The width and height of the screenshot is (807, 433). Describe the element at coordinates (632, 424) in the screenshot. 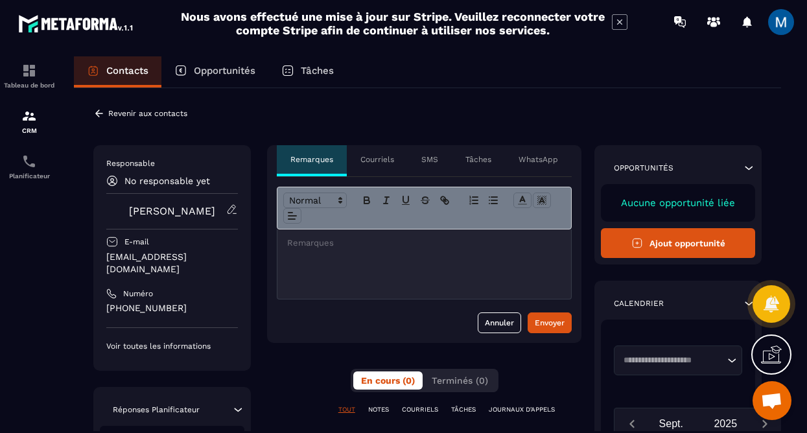

I see `button: Previous month` at that location.